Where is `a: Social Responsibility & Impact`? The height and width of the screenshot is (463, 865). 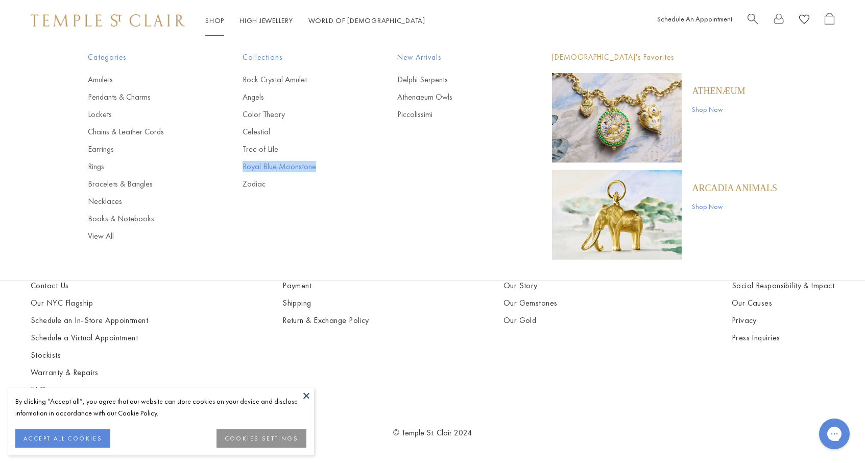
a: Social Responsibility & Impact is located at coordinates (783, 285).